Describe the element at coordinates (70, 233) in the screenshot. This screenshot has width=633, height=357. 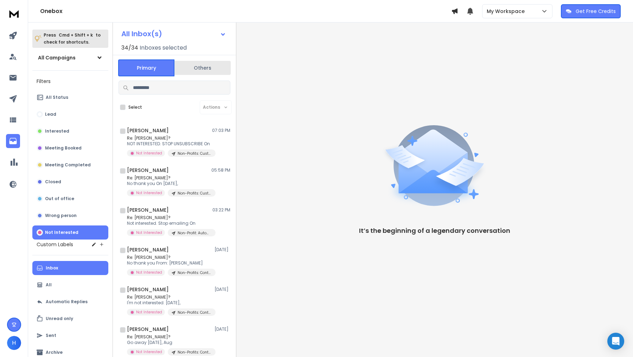
I see `button: Not Interested` at that location.